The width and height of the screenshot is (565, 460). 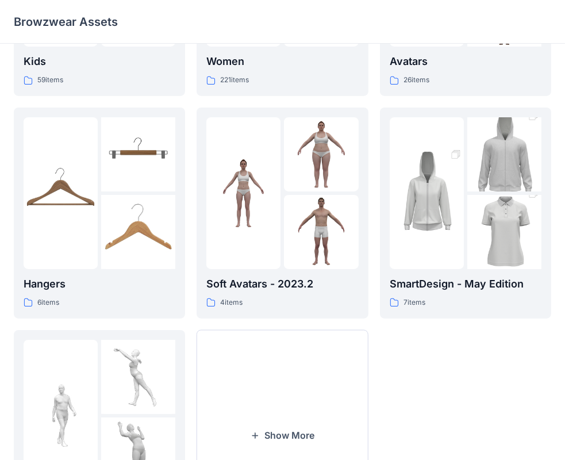 What do you see at coordinates (416, 80) in the screenshot?
I see `p: 26 items` at bounding box center [416, 80].